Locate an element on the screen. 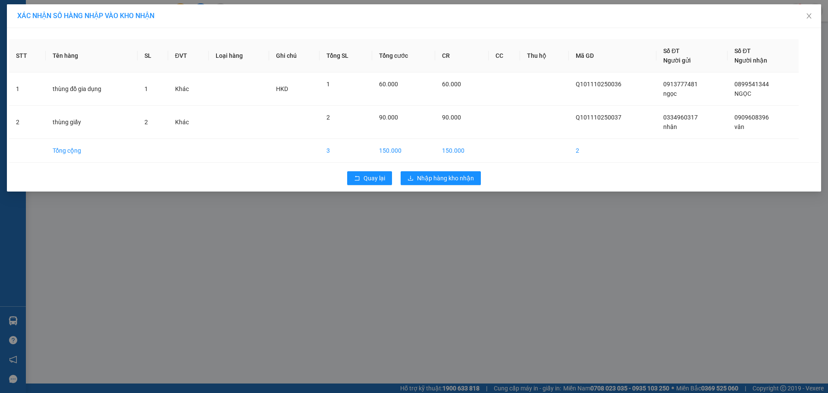  span: Nhập hàng kho nhận is located at coordinates (445, 178).